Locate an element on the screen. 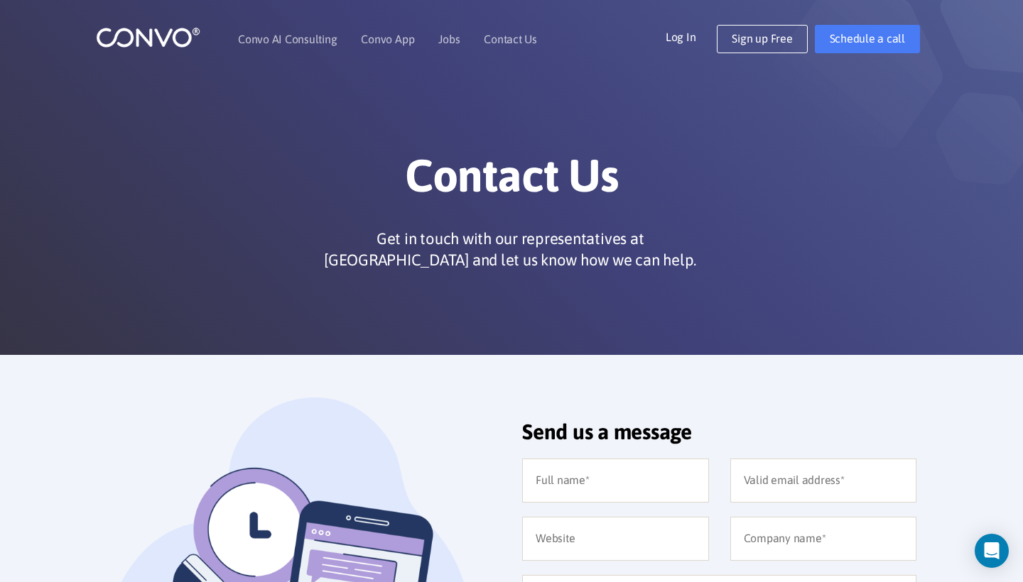 The width and height of the screenshot is (1023, 582). input: Full name* is located at coordinates (615, 481).